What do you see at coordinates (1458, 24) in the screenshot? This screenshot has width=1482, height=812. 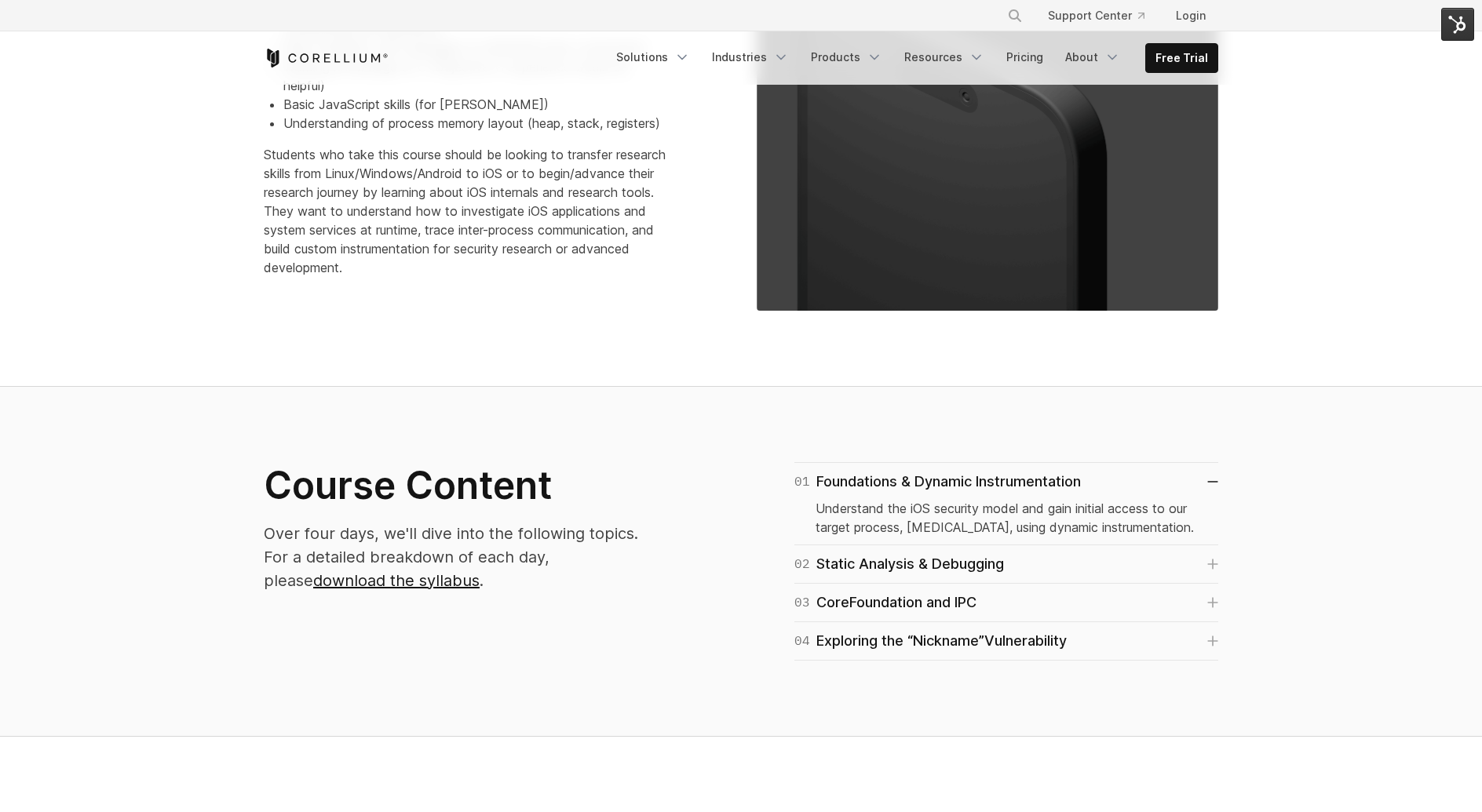 I see `img: HubSpot Tools Menu Toggle` at bounding box center [1458, 24].